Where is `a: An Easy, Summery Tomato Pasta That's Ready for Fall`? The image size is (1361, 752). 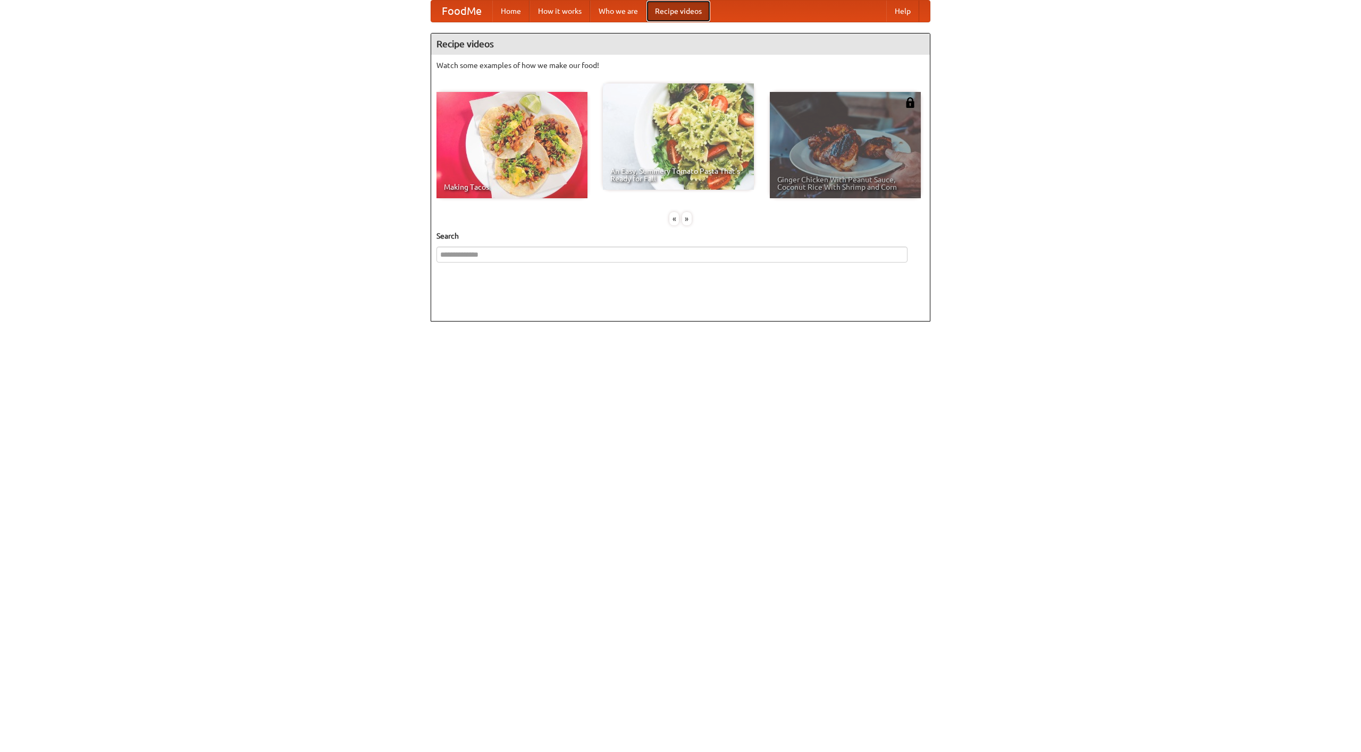 a: An Easy, Summery Tomato Pasta That's Ready for Fall is located at coordinates (678, 137).